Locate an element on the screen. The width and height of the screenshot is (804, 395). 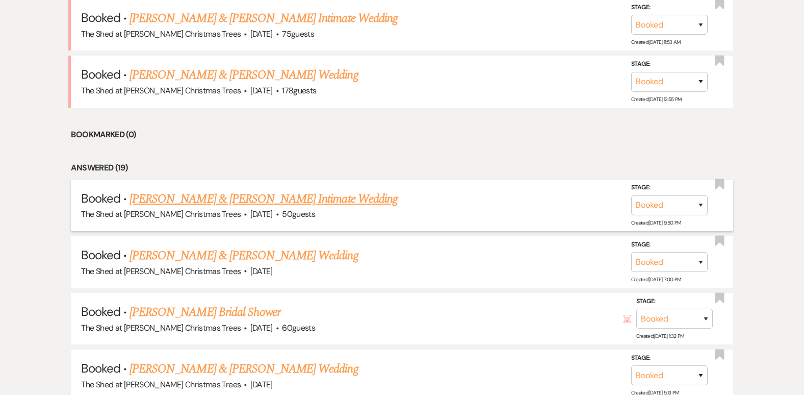
li: Bookmarked (0) is located at coordinates (402, 135).